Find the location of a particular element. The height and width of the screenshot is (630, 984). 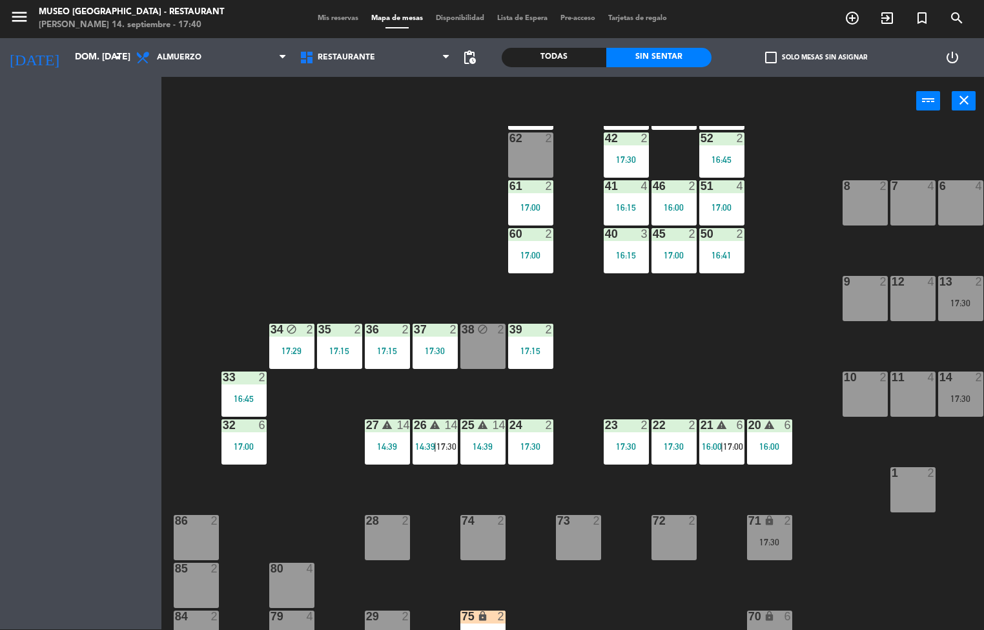

div: 1 is located at coordinates (892, 473).